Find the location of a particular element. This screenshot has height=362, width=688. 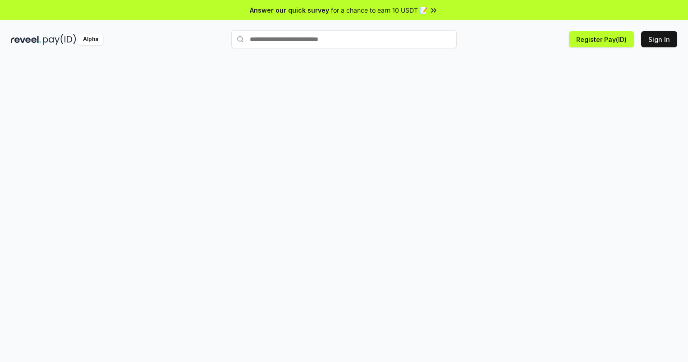

img: reveel_dark is located at coordinates (26, 39).